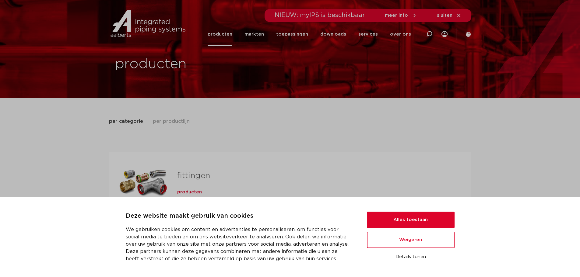 The width and height of the screenshot is (580, 277). Describe the element at coordinates (410, 257) in the screenshot. I see `button: Details tonen` at that location.